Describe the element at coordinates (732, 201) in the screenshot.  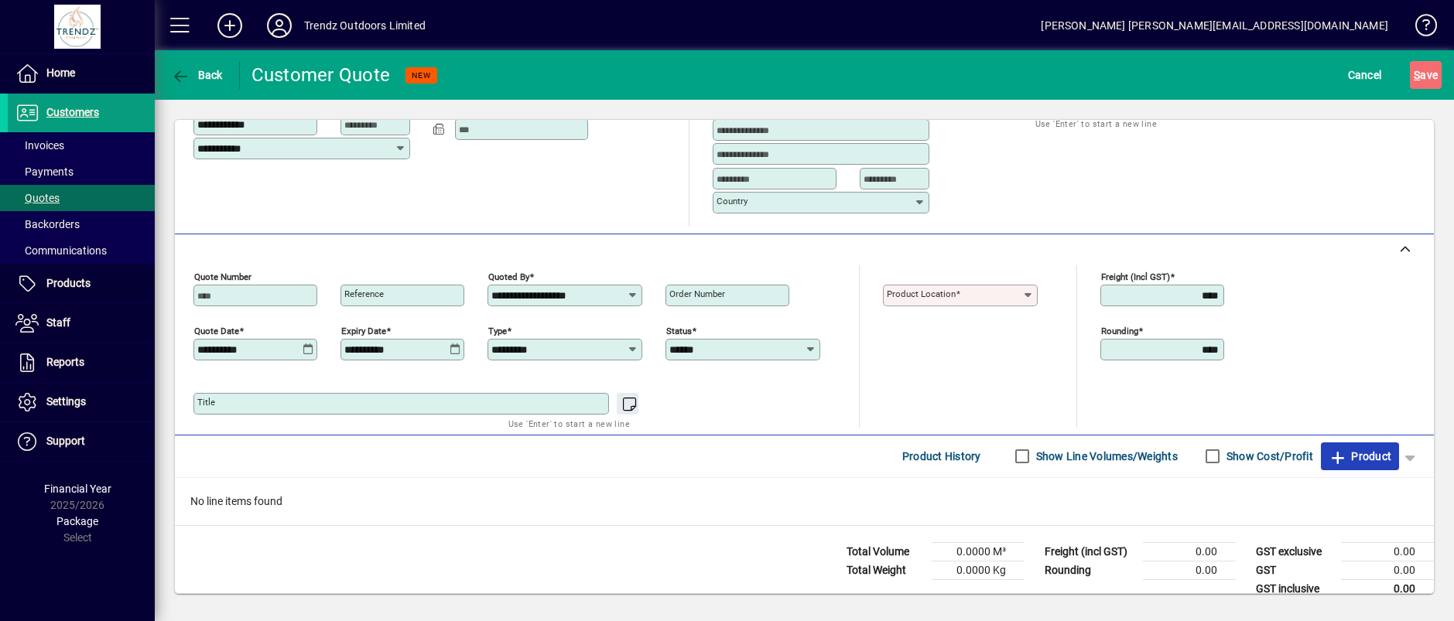
I see `mat-label: Country` at that location.